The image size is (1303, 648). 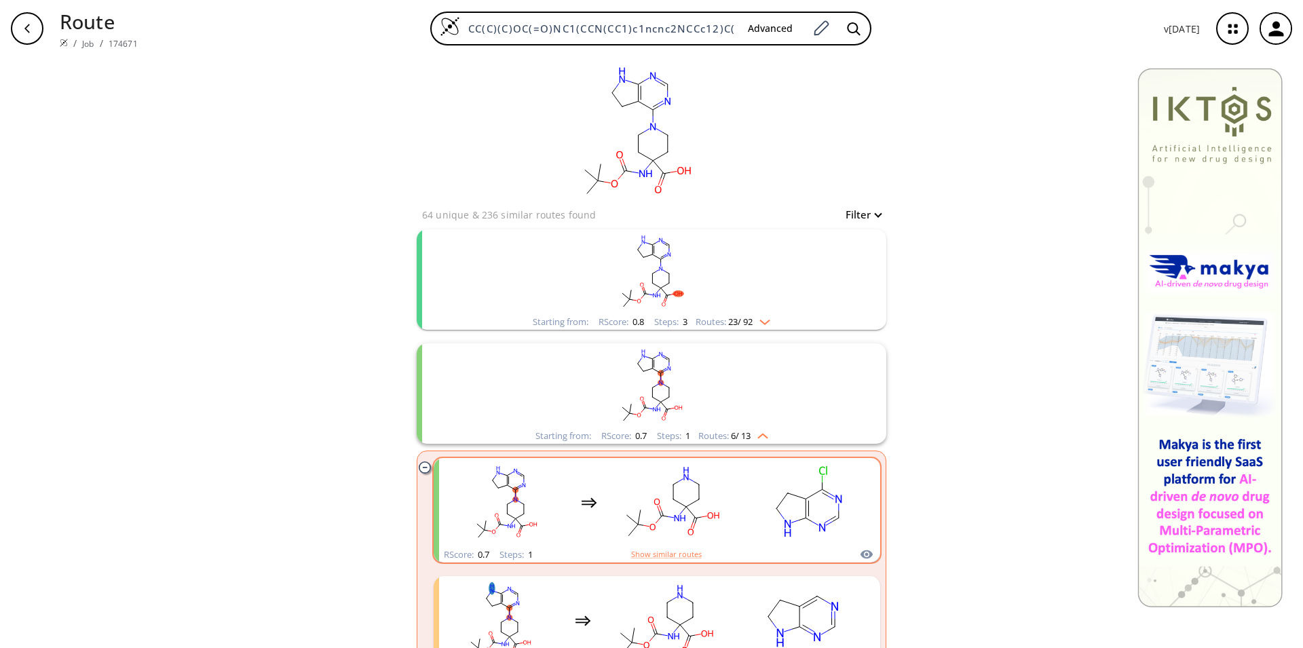 I want to click on img: Spaya logo, so click(x=64, y=43).